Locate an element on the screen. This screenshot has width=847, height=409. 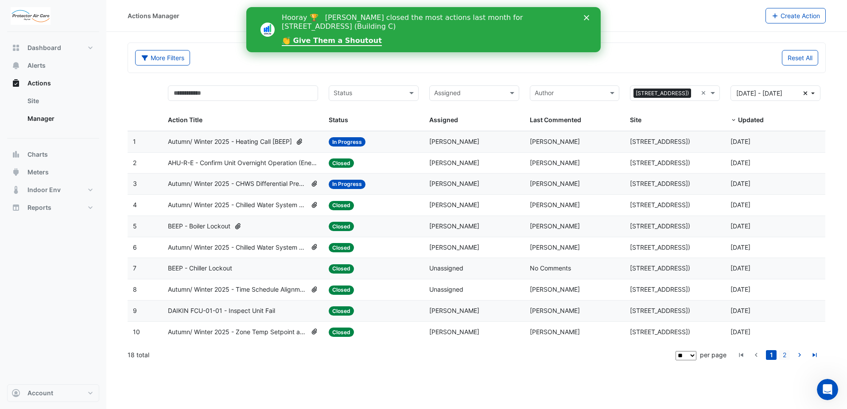
app-icon: Reports is located at coordinates (16, 208).